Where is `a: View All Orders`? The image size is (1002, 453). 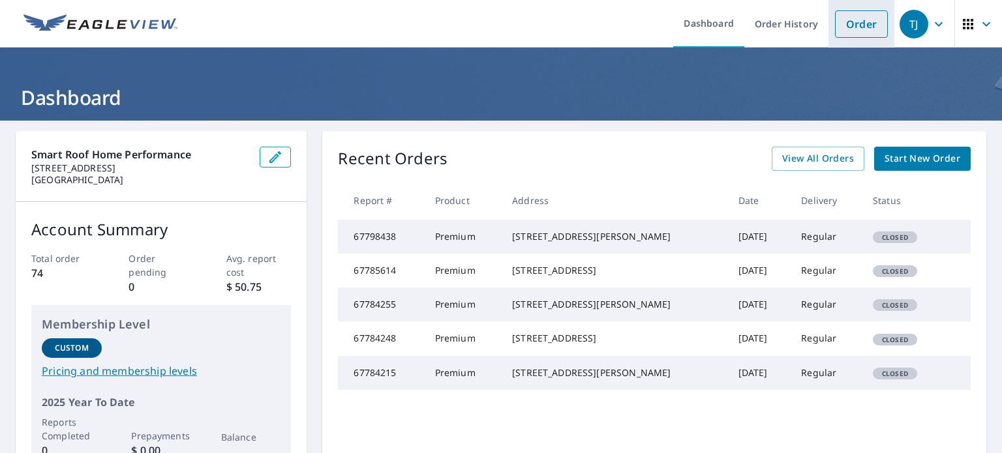 a: View All Orders is located at coordinates (818, 159).